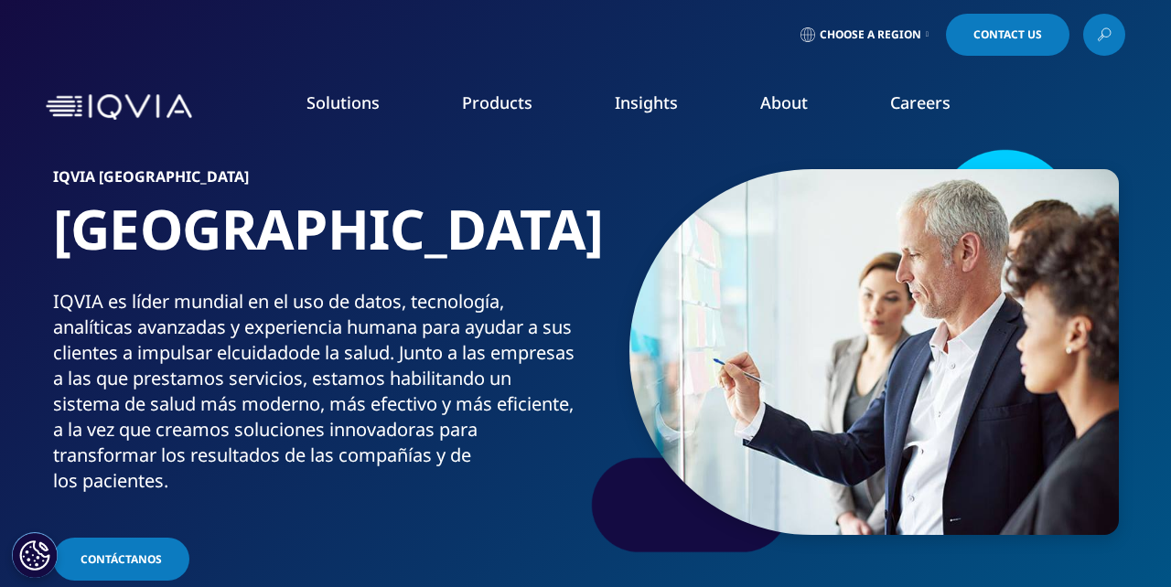  What do you see at coordinates (121, 559) in the screenshot?
I see `span: Contáctanos` at bounding box center [121, 559].